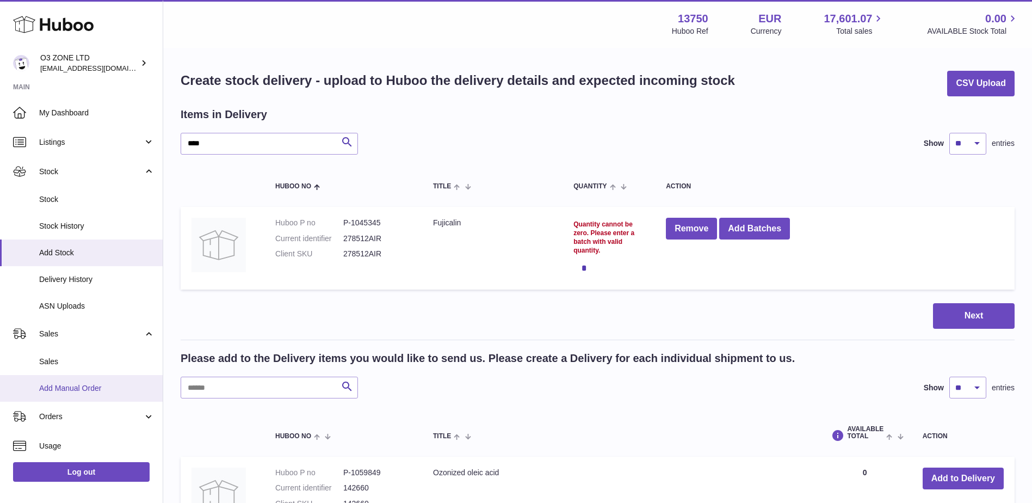 The image size is (1032, 503). What do you see at coordinates (81, 472) in the screenshot?
I see `a: Log out` at bounding box center [81, 472].